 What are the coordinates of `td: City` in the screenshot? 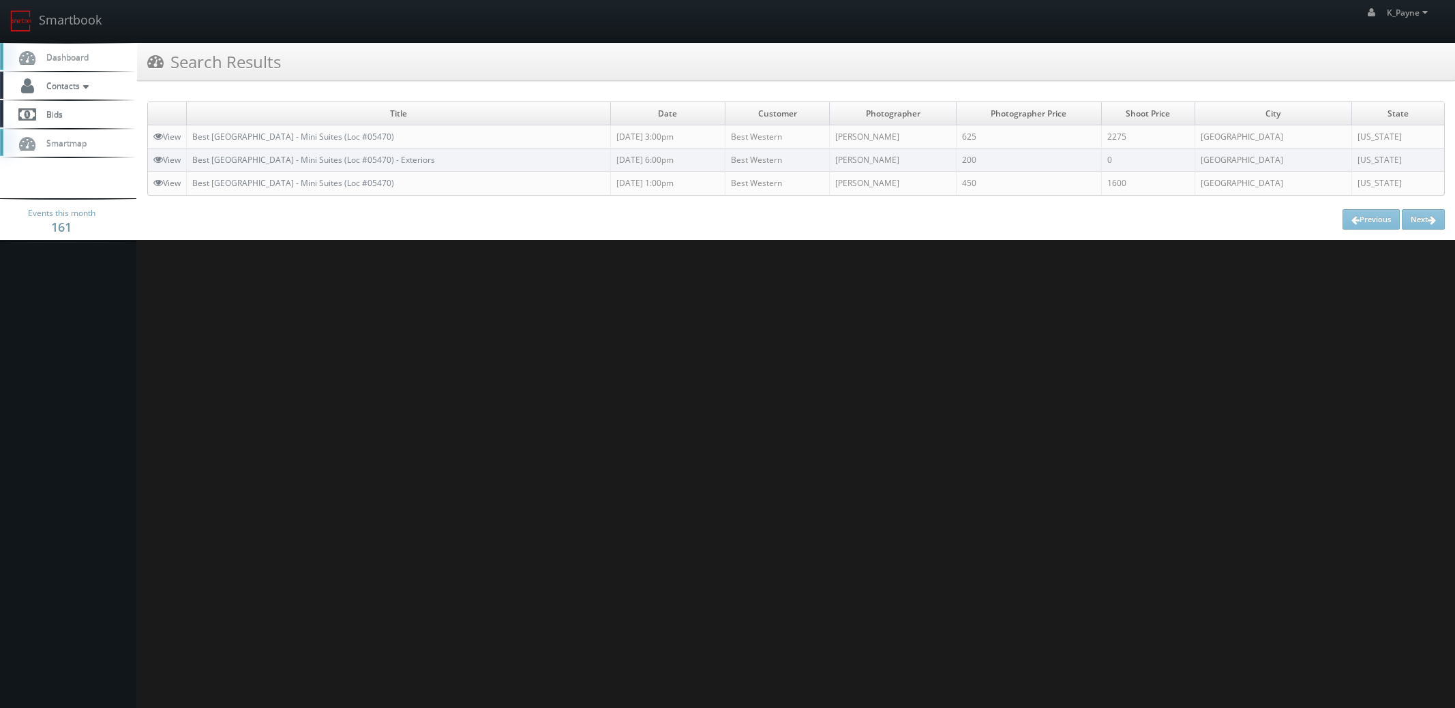 It's located at (1273, 114).